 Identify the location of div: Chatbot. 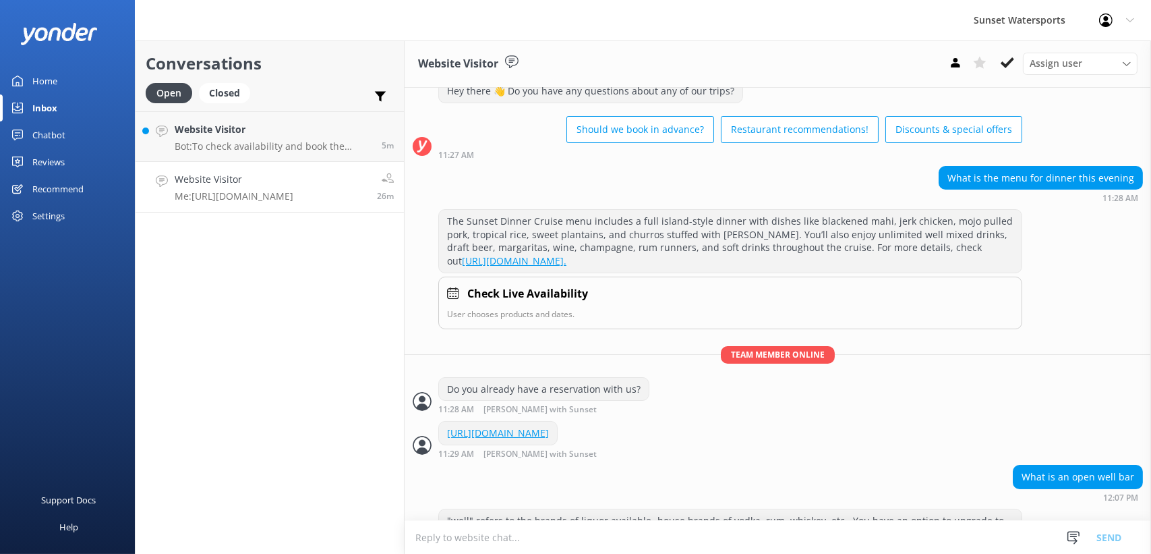
(49, 135).